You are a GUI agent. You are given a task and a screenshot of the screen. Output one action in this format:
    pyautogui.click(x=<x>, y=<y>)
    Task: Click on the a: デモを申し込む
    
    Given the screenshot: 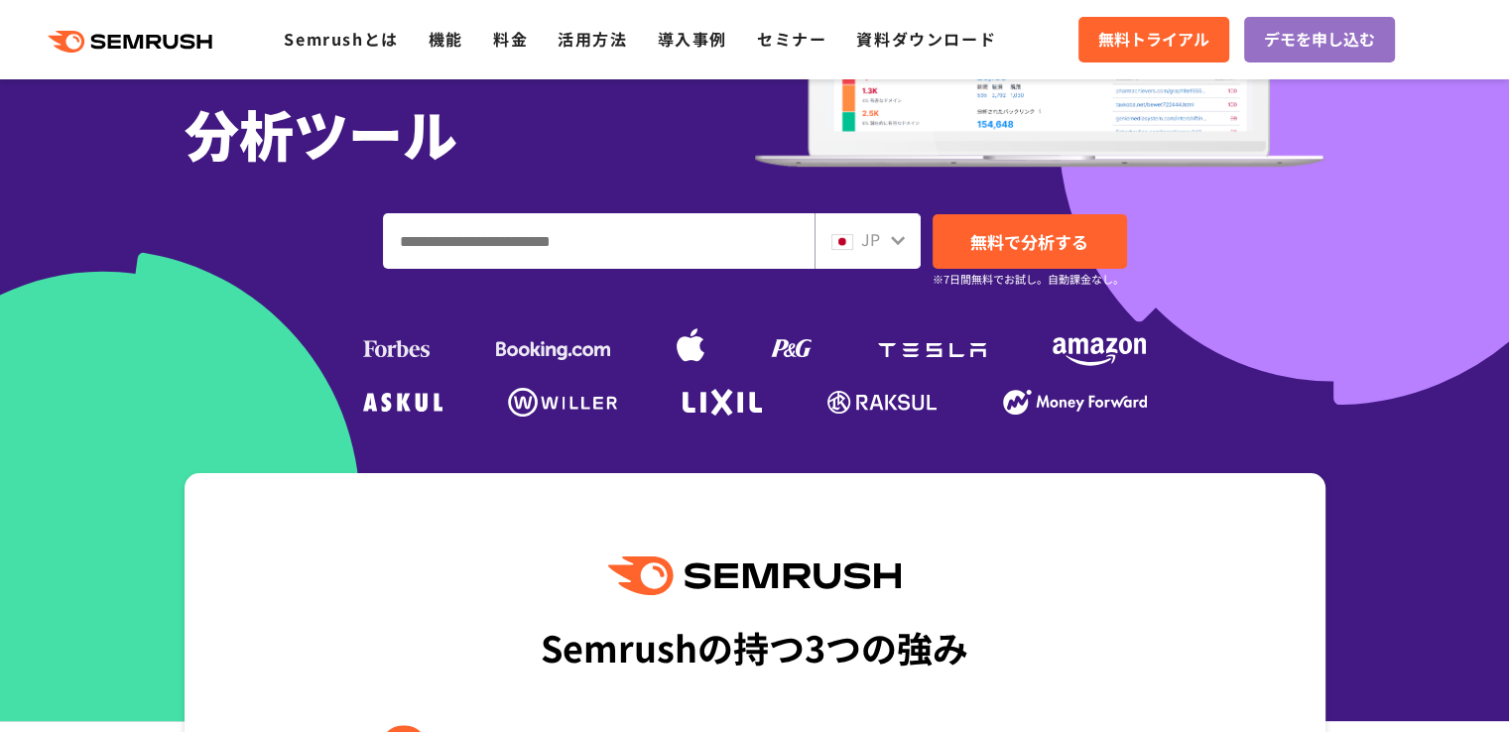 What is the action you would take?
    pyautogui.click(x=1320, y=40)
    